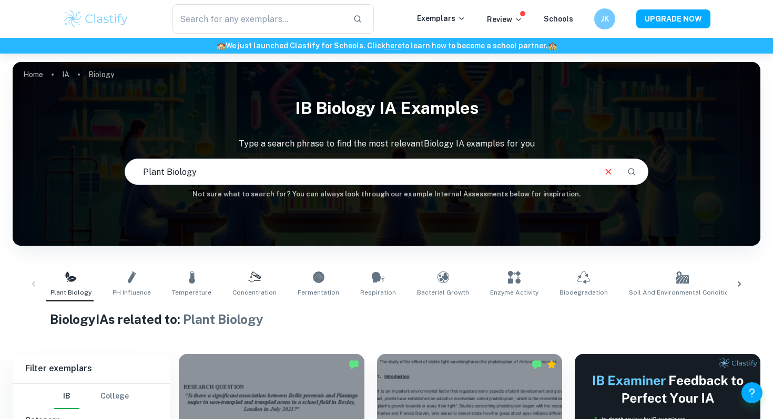 The image size is (773, 419). What do you see at coordinates (359, 172) in the screenshot?
I see `input: E.g. photosynthesis, coffee and protein, HDI and diabetes...` at bounding box center [359, 172].